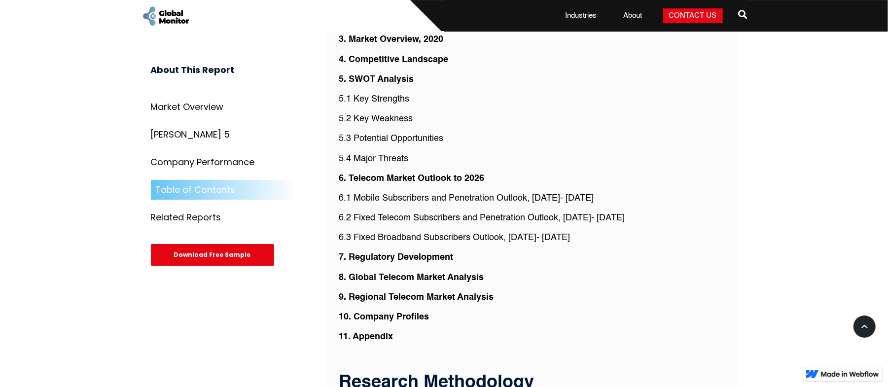  What do you see at coordinates (187, 107) in the screenshot?
I see `div: Market Overview` at bounding box center [187, 107].